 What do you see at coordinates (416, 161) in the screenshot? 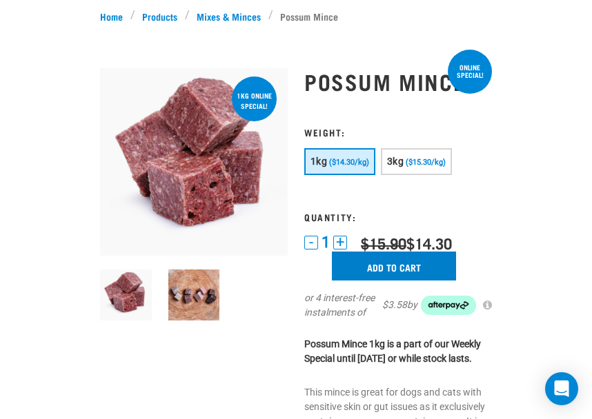
I see `button: 3kg ($15.30/kg)` at bounding box center [416, 161].